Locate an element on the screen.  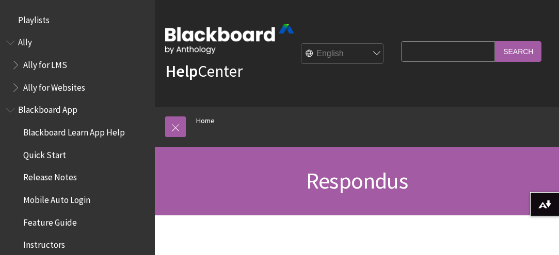
img: Blackboard by Anthology is located at coordinates (230, 39).